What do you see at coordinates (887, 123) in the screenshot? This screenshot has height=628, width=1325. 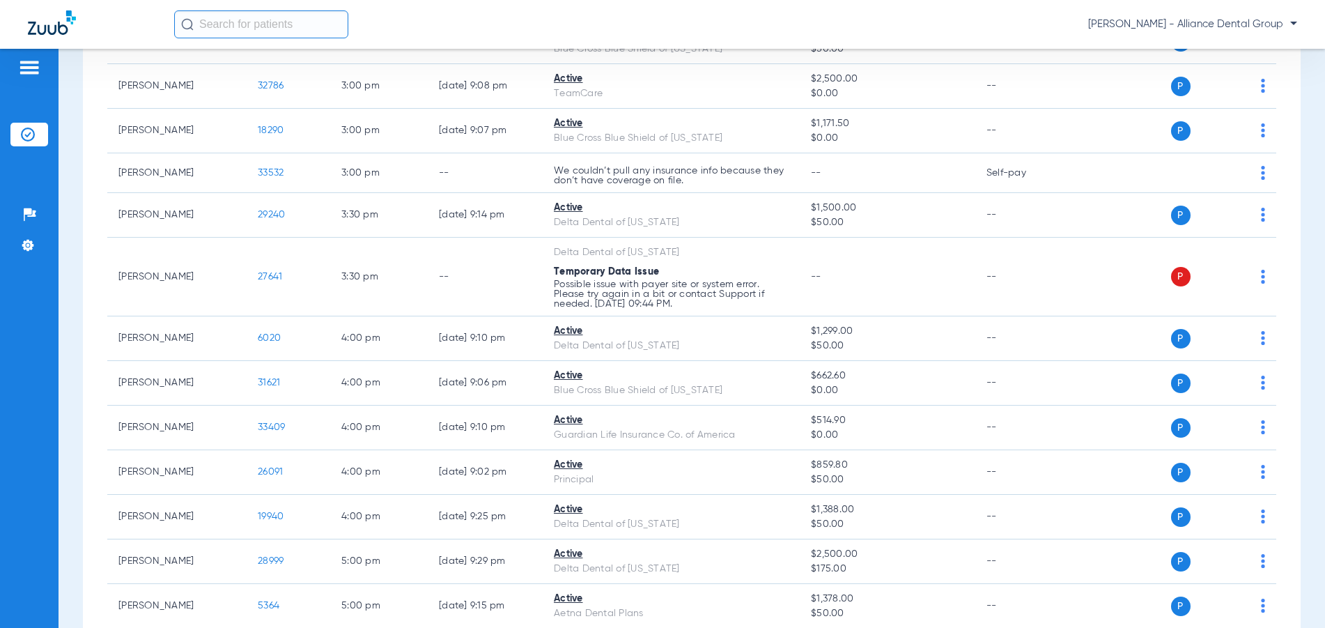 I see `span: $1,171.50` at bounding box center [887, 123].